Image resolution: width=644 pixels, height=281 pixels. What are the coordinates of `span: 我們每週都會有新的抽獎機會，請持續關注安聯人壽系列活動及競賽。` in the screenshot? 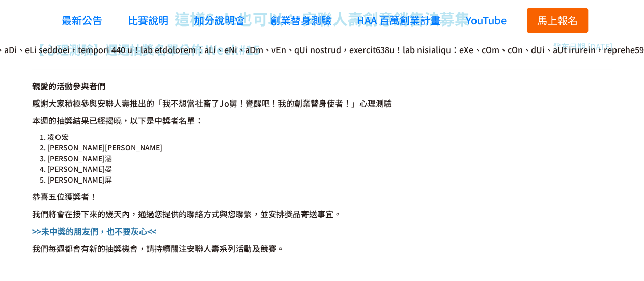 It's located at (158, 248).